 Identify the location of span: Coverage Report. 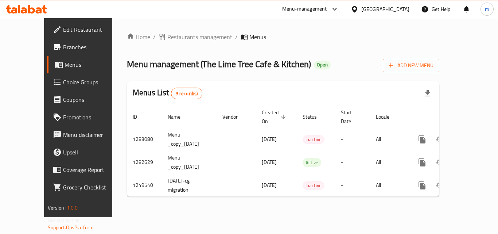
(92, 169).